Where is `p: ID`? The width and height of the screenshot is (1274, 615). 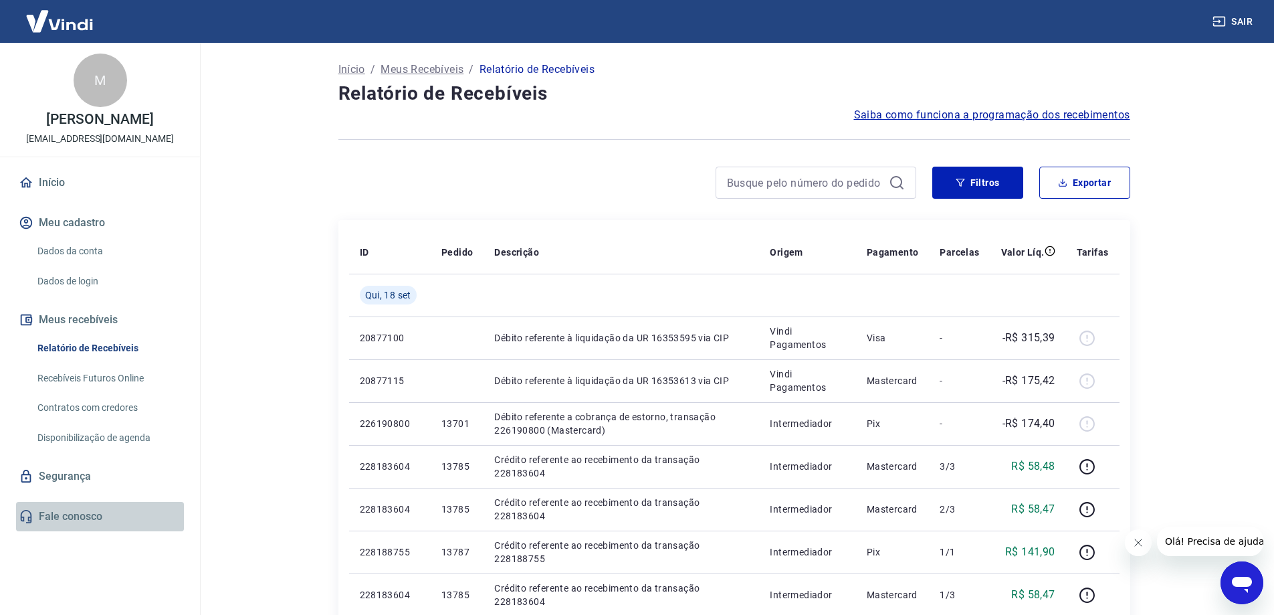 p: ID is located at coordinates (365, 252).